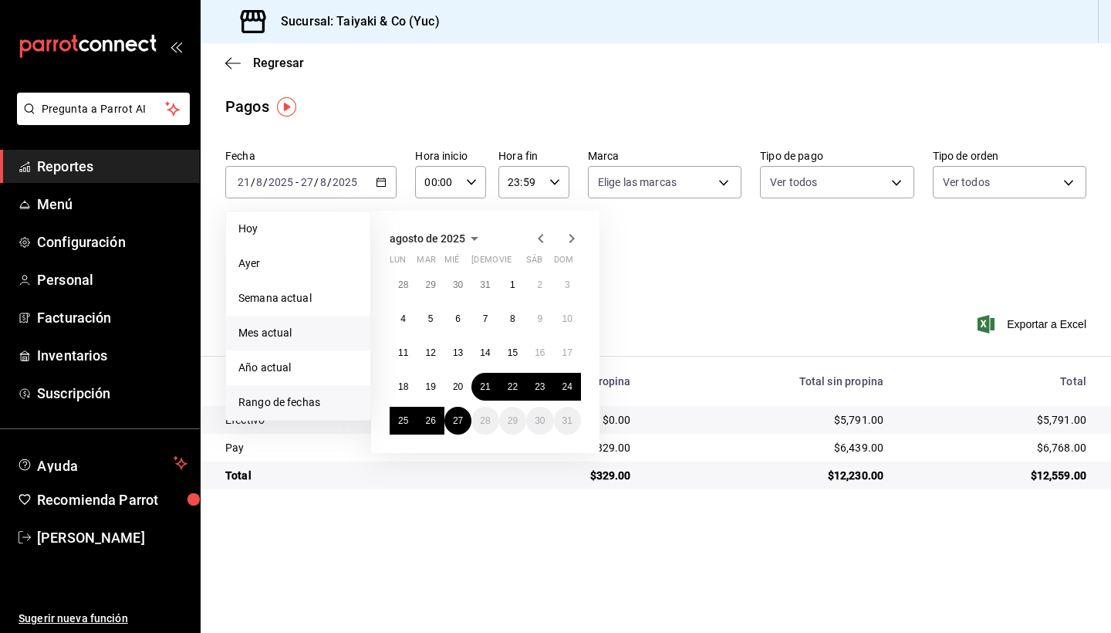 This screenshot has width=1111, height=633. What do you see at coordinates (403, 285) in the screenshot?
I see `button: 28 de julio de 2025` at bounding box center [403, 285].